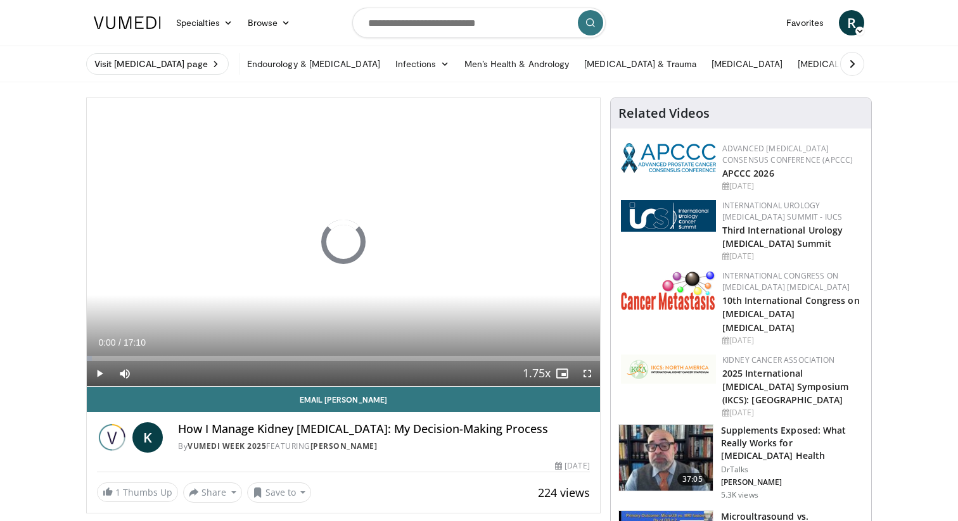 The image size is (958, 521). What do you see at coordinates (106, 343) in the screenshot?
I see `span: 0:00` at bounding box center [106, 343].